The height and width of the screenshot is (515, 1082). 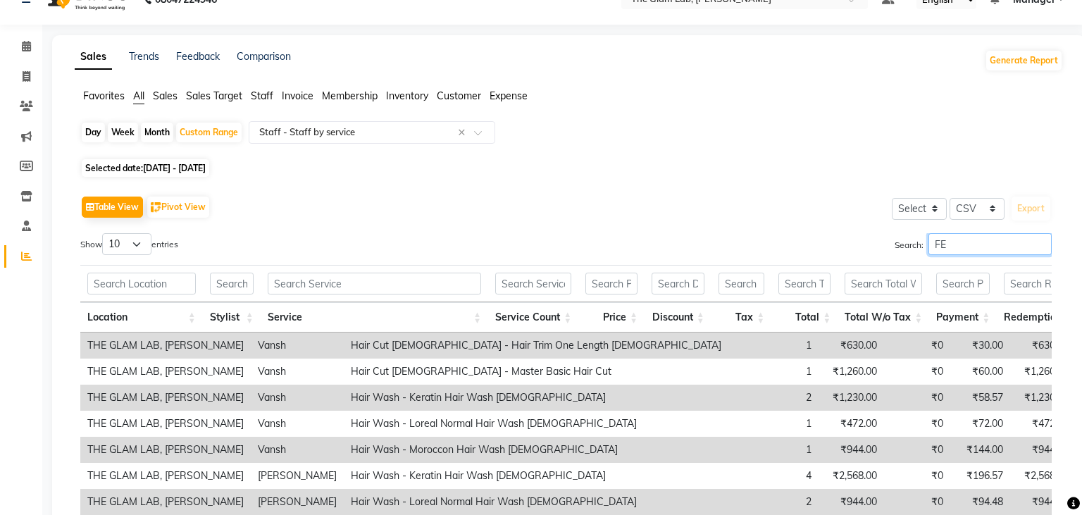 I want to click on a: Trends, so click(x=144, y=56).